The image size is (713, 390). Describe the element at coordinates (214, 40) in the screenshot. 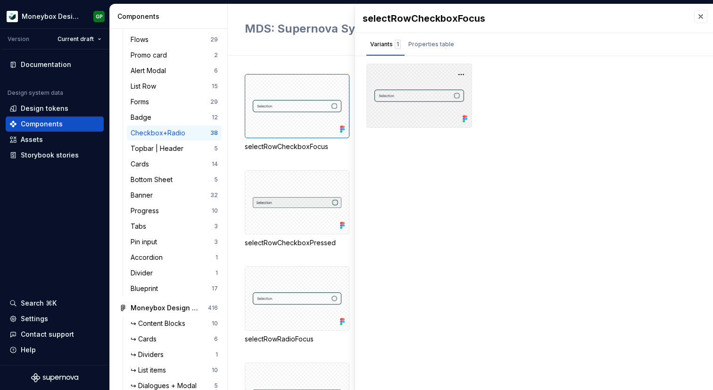

I see `div: 29` at that location.